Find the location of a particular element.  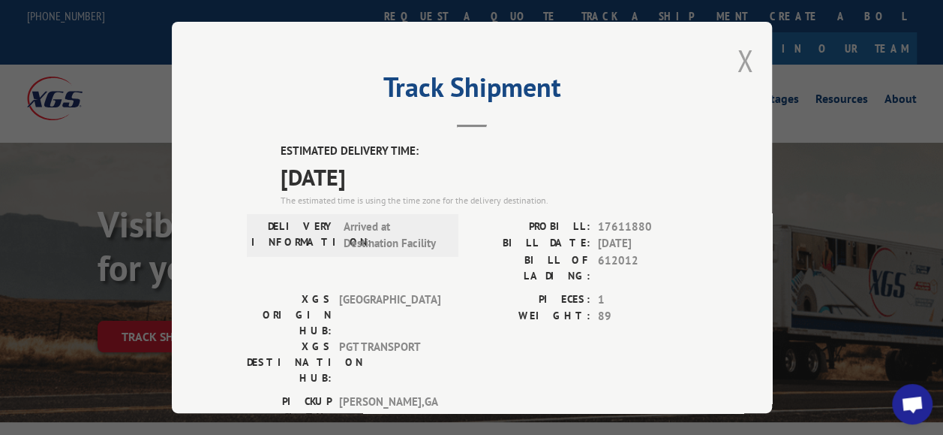

span: 612012 is located at coordinates (648, 268).